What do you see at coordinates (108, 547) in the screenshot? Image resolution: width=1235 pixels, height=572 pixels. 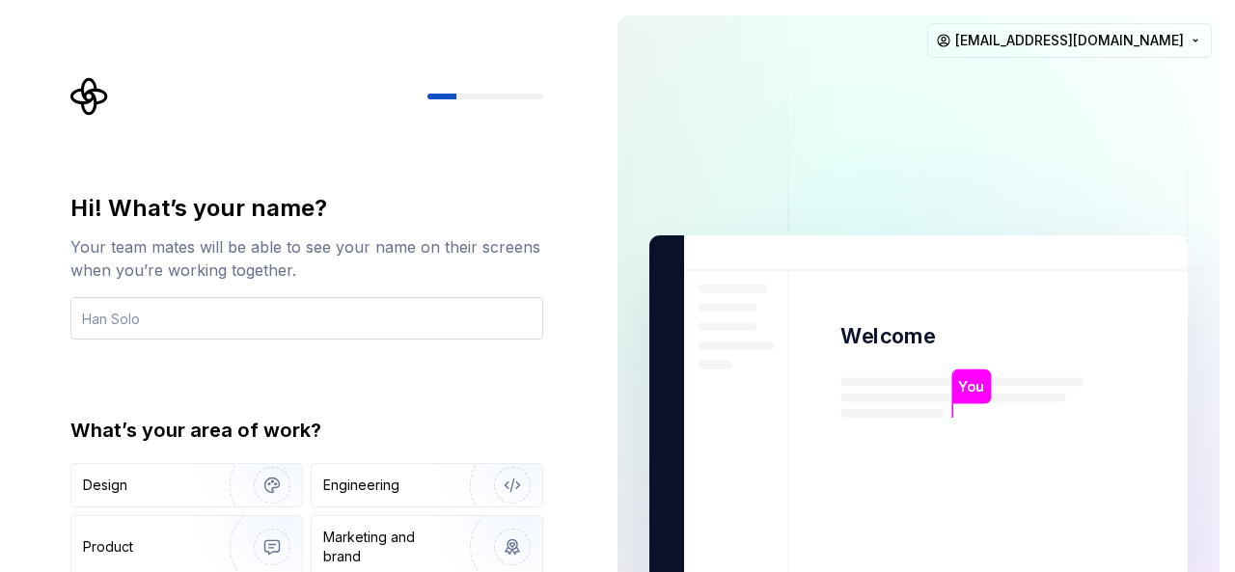 I see `div: Product` at bounding box center [108, 547].